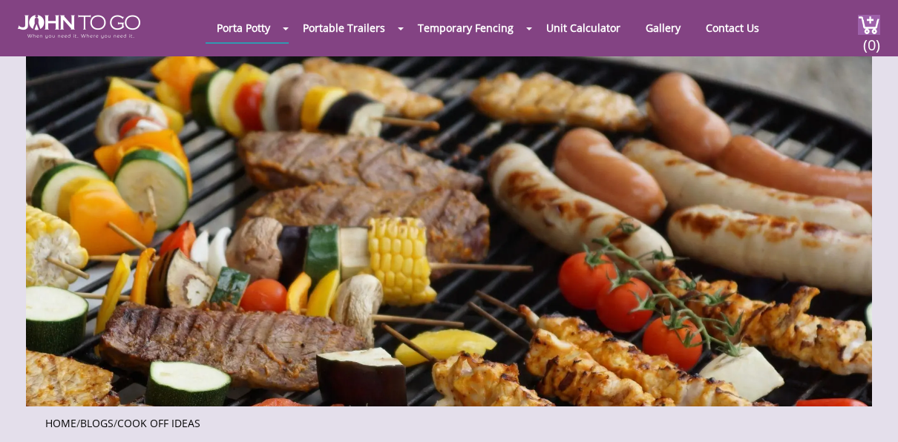  What do you see at coordinates (663, 27) in the screenshot?
I see `a: Gallery` at bounding box center [663, 27].